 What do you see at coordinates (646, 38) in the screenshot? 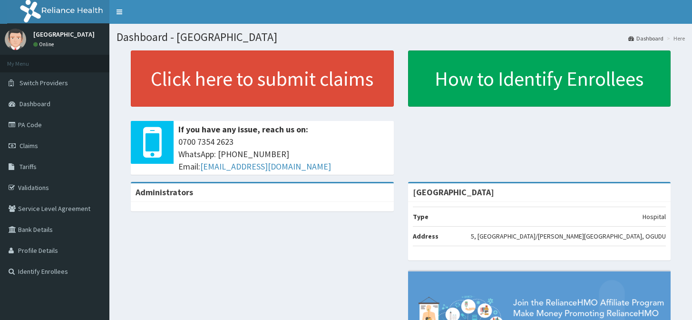
I see `a: Dashboard` at bounding box center [646, 38].